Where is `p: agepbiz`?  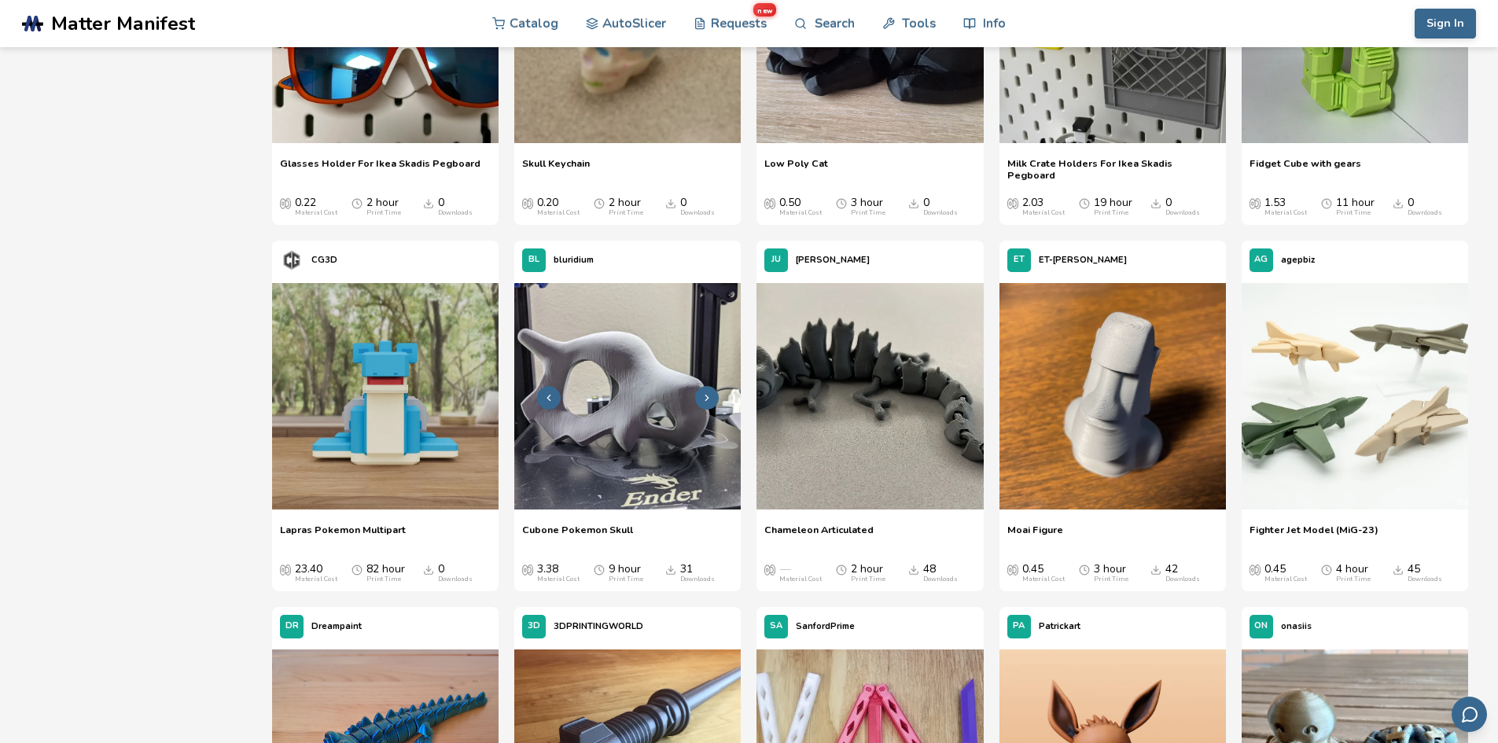
p: agepbiz is located at coordinates (1297, 259).